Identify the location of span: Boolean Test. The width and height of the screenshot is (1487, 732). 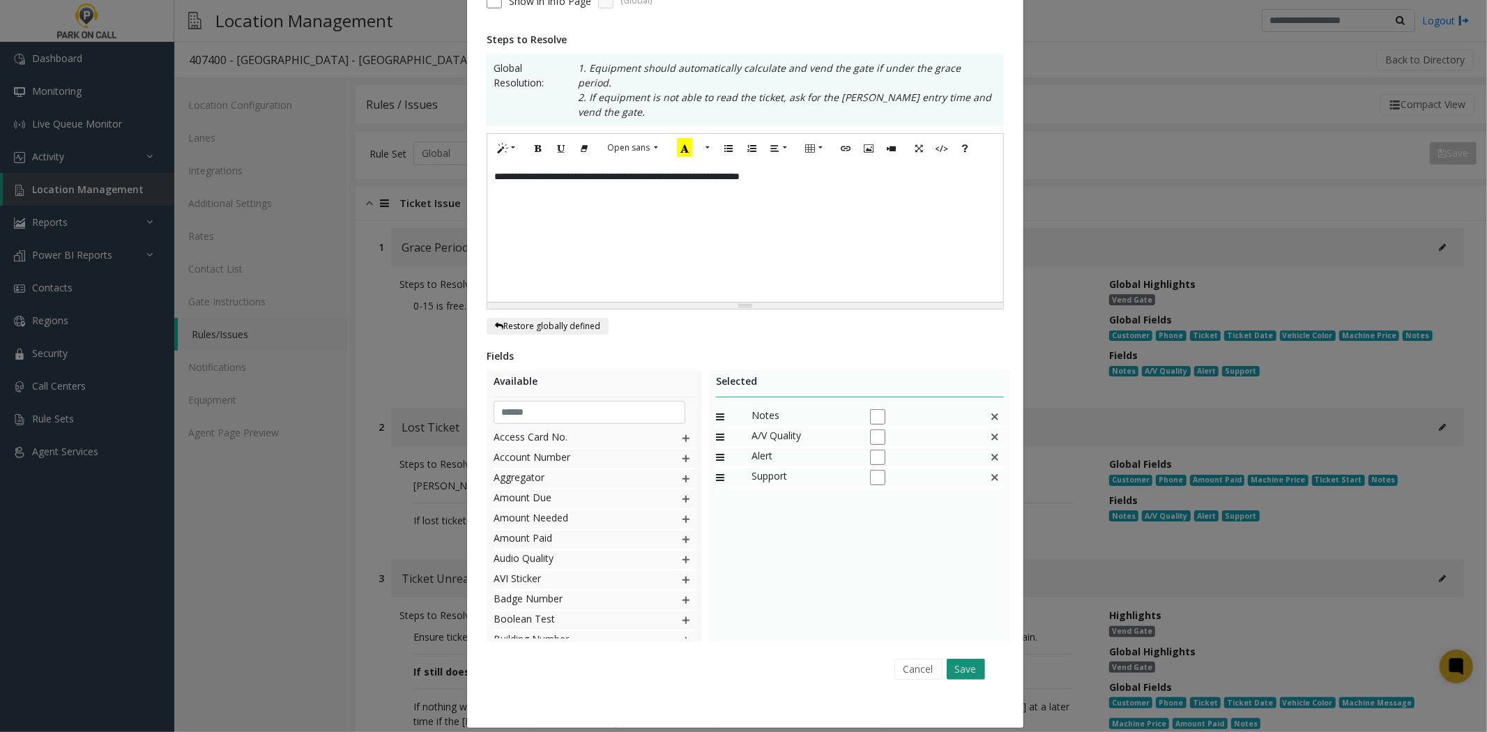
(572, 620).